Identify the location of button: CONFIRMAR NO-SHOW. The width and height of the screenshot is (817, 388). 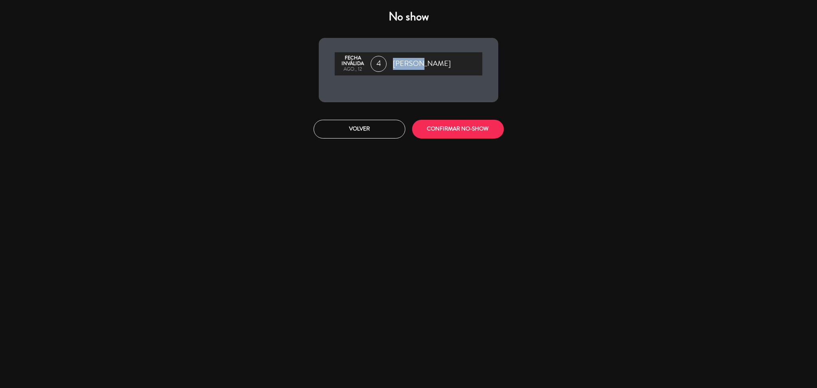
(458, 129).